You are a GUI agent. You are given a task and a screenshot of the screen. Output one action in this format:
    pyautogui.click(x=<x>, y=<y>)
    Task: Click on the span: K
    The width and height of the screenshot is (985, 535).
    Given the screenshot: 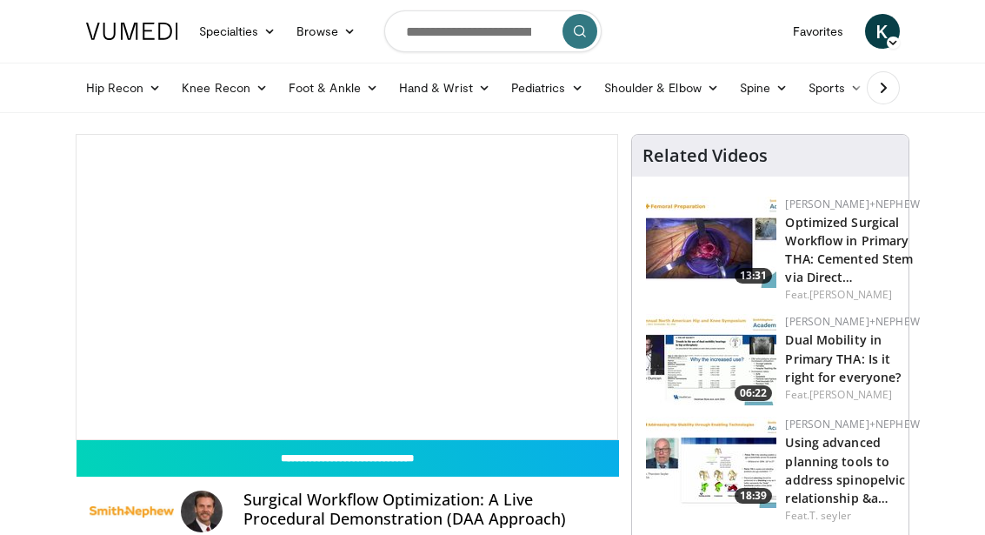 What is the action you would take?
    pyautogui.click(x=883, y=31)
    